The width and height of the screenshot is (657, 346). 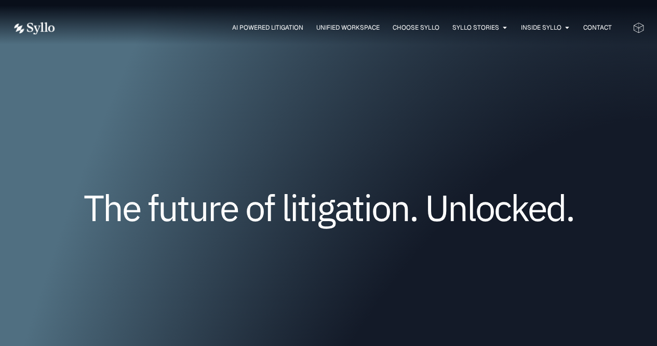 I want to click on a: Inside Syllo, so click(x=542, y=28).